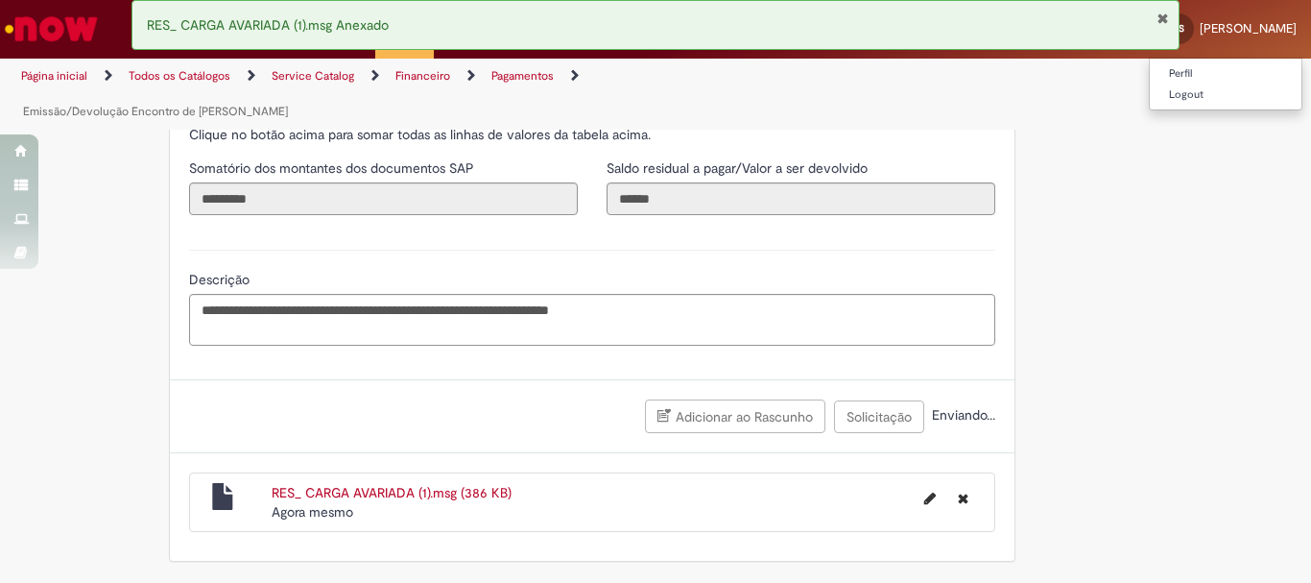  I want to click on a: Página inicial, so click(54, 76).